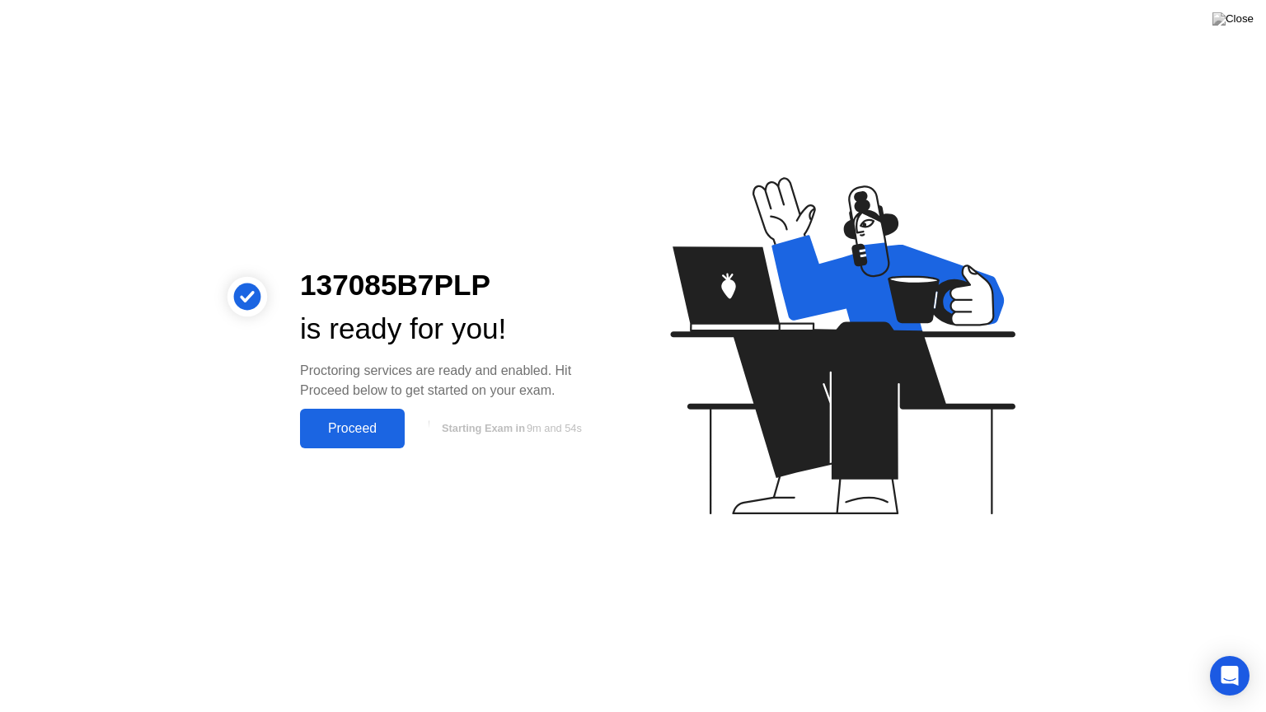 The height and width of the screenshot is (712, 1266). Describe the element at coordinates (554, 428) in the screenshot. I see `span: 9m and 54s` at that location.